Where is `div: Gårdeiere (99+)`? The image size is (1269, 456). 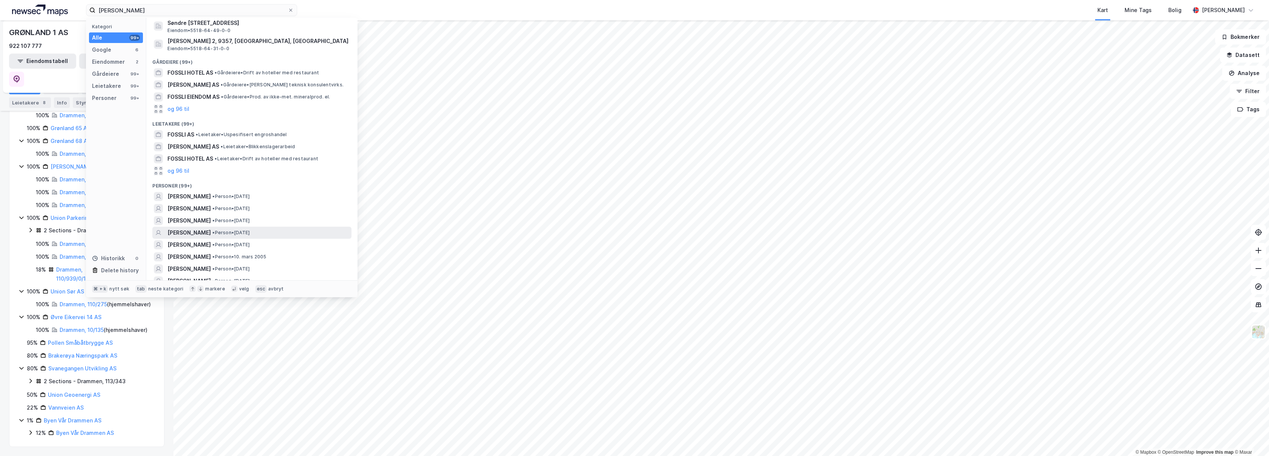 div: Gårdeiere (99+) is located at coordinates (252, 60).